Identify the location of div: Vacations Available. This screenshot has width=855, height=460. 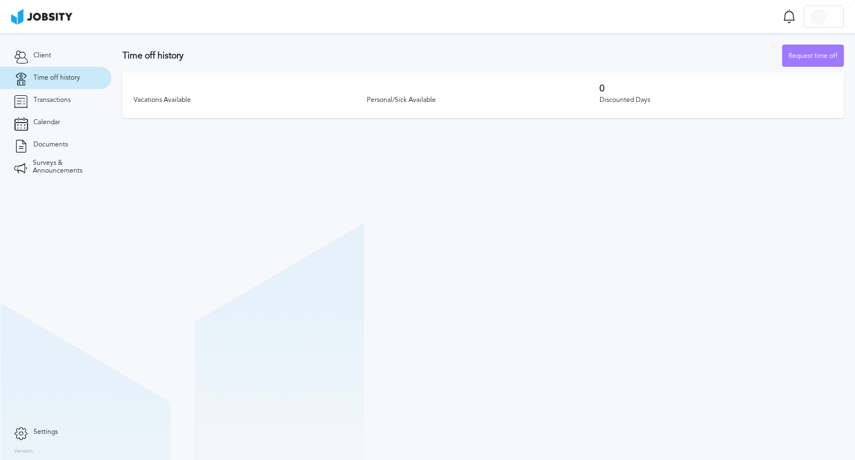
(250, 100).